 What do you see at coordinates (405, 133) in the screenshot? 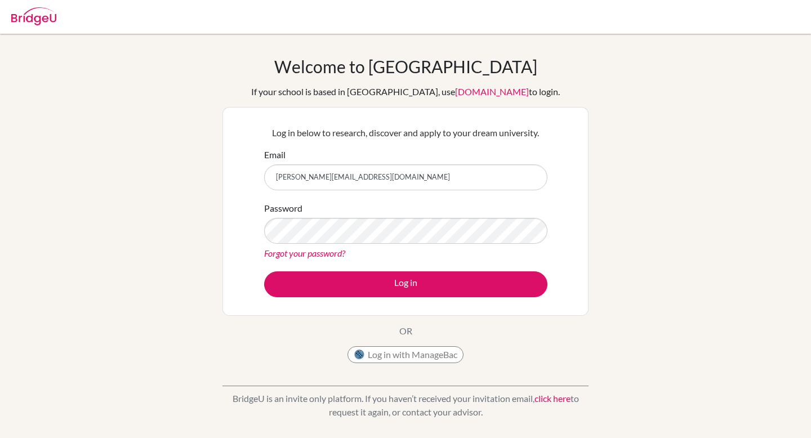
I see `p: Log in below to research, discover and apply to your dream university.` at bounding box center [405, 133].